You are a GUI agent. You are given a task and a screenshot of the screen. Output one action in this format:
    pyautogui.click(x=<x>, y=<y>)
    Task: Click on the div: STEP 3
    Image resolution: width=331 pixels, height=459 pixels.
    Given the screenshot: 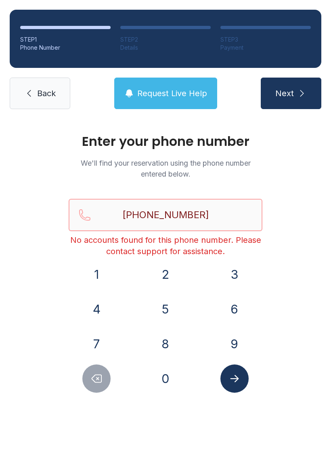 What is the action you would take?
    pyautogui.click(x=266, y=40)
    